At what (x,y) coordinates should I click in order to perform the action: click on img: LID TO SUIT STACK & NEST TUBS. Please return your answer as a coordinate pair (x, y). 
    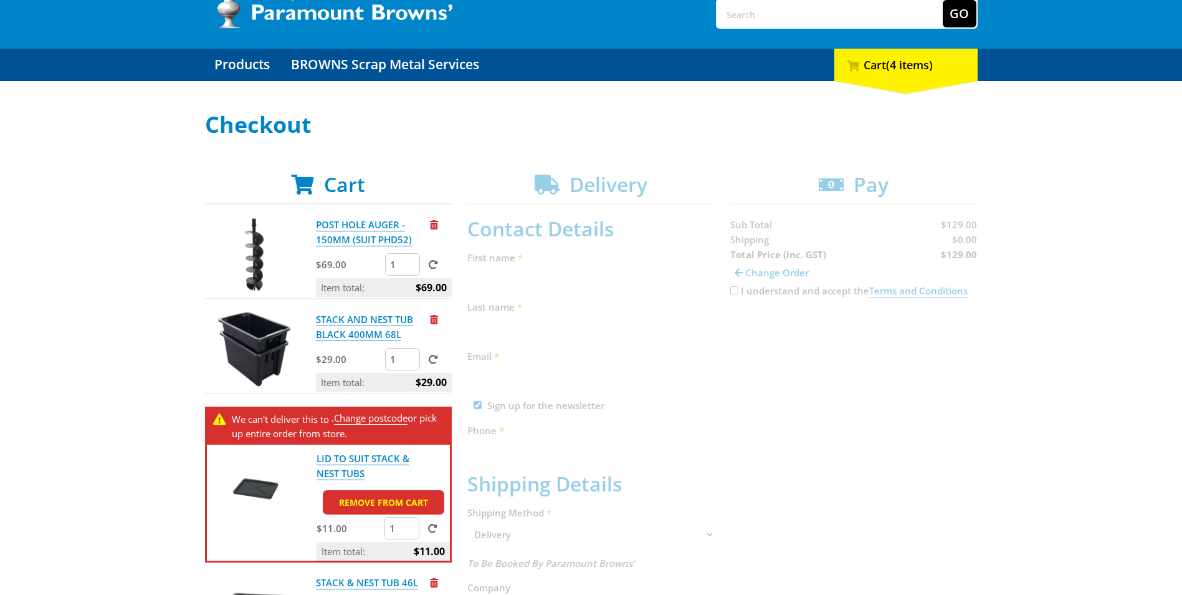
    Looking at the image, I should click on (256, 488).